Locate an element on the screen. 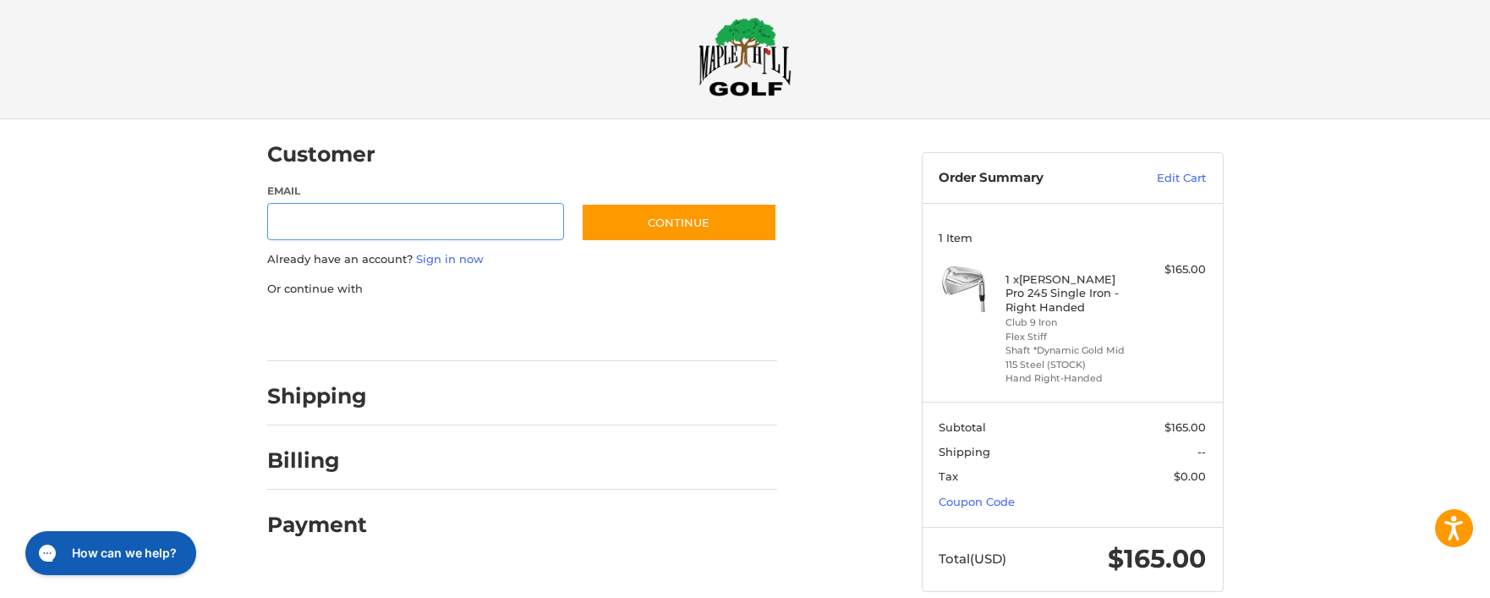 Image resolution: width=1490 pixels, height=598 pixels. h3: 1 Item is located at coordinates (1072, 238).